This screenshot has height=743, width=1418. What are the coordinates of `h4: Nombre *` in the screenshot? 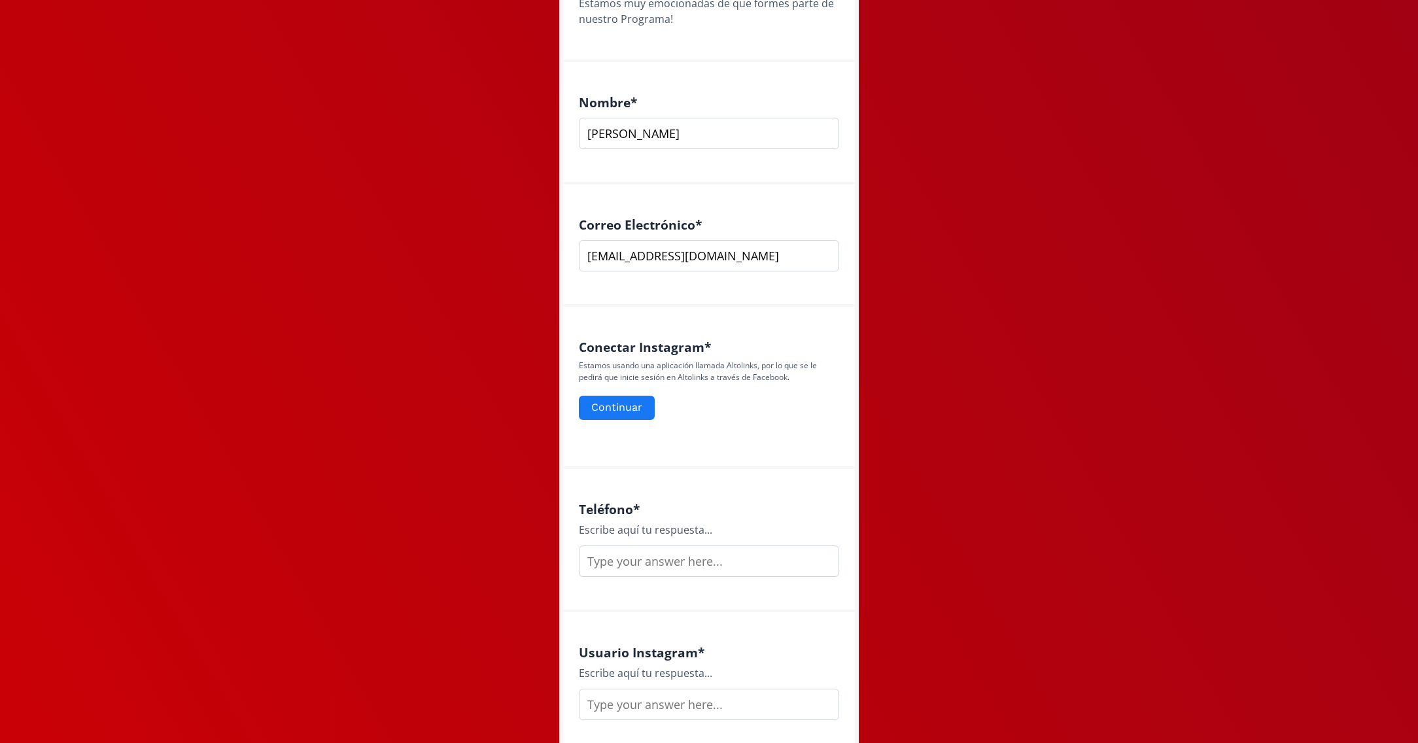 It's located at (709, 102).